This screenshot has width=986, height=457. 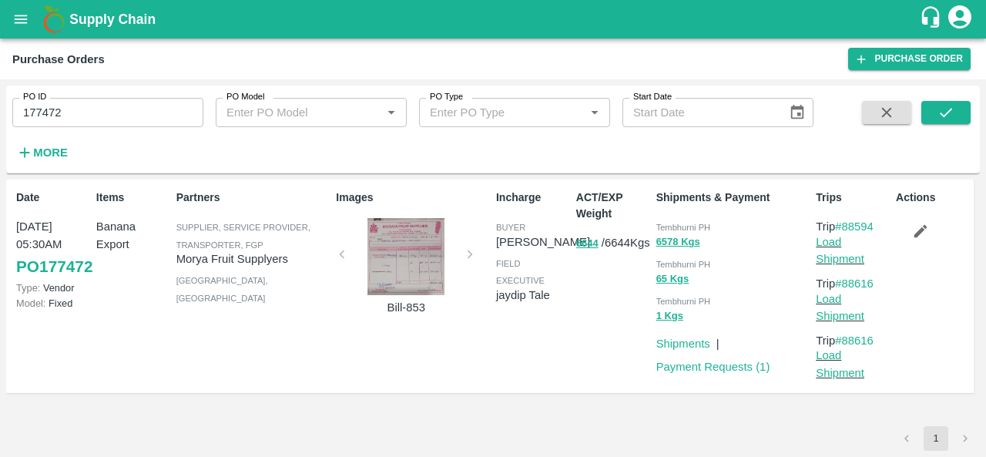 I want to click on a: Supply Chain, so click(x=494, y=19).